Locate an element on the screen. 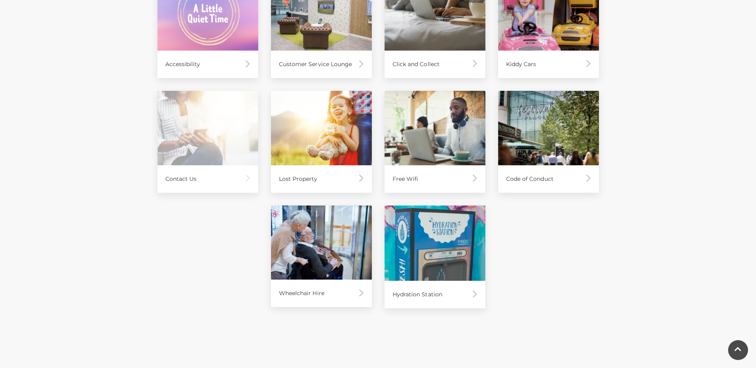 The height and width of the screenshot is (368, 756). div: Wheelchair Hire is located at coordinates (321, 293).